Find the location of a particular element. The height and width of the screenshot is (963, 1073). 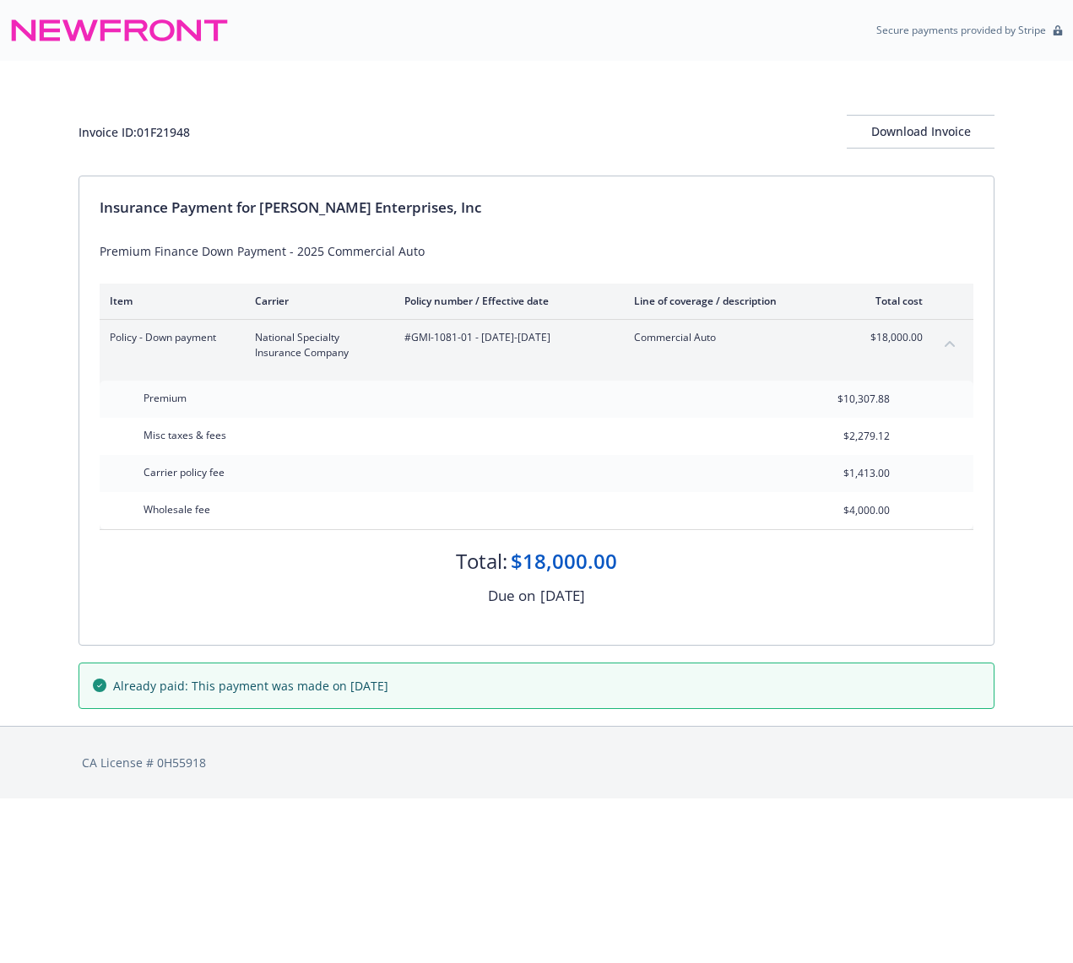

div: Carrier is located at coordinates (316, 300).